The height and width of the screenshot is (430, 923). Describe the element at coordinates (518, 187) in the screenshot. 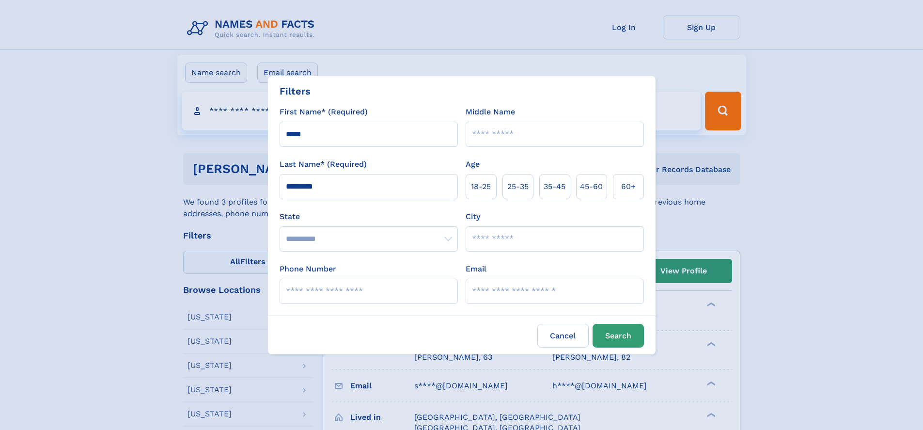

I see `span: 25‑35` at that location.